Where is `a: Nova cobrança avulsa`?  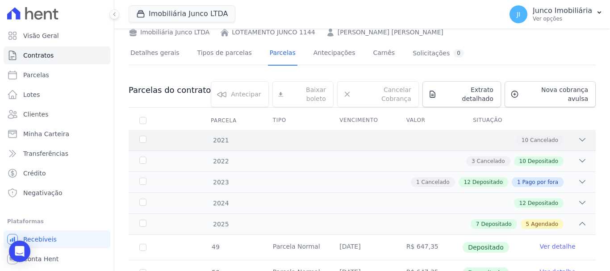
a: Nova cobrança avulsa is located at coordinates (550, 94).